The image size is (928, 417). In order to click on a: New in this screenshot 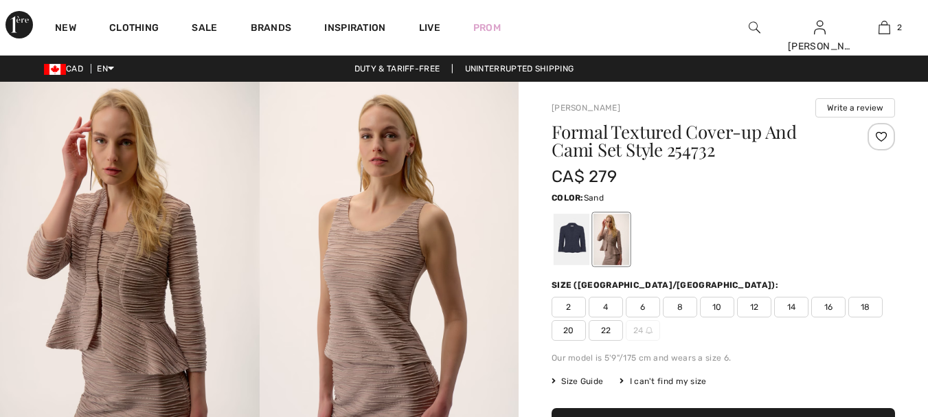, I will do `click(65, 29)`.